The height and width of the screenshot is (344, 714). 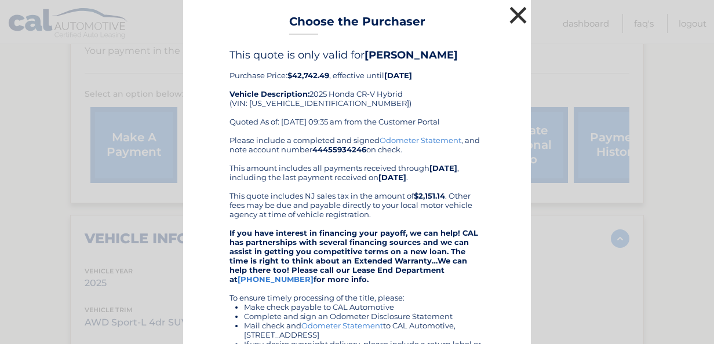 I want to click on strong: Vehicle Description:, so click(x=269, y=94).